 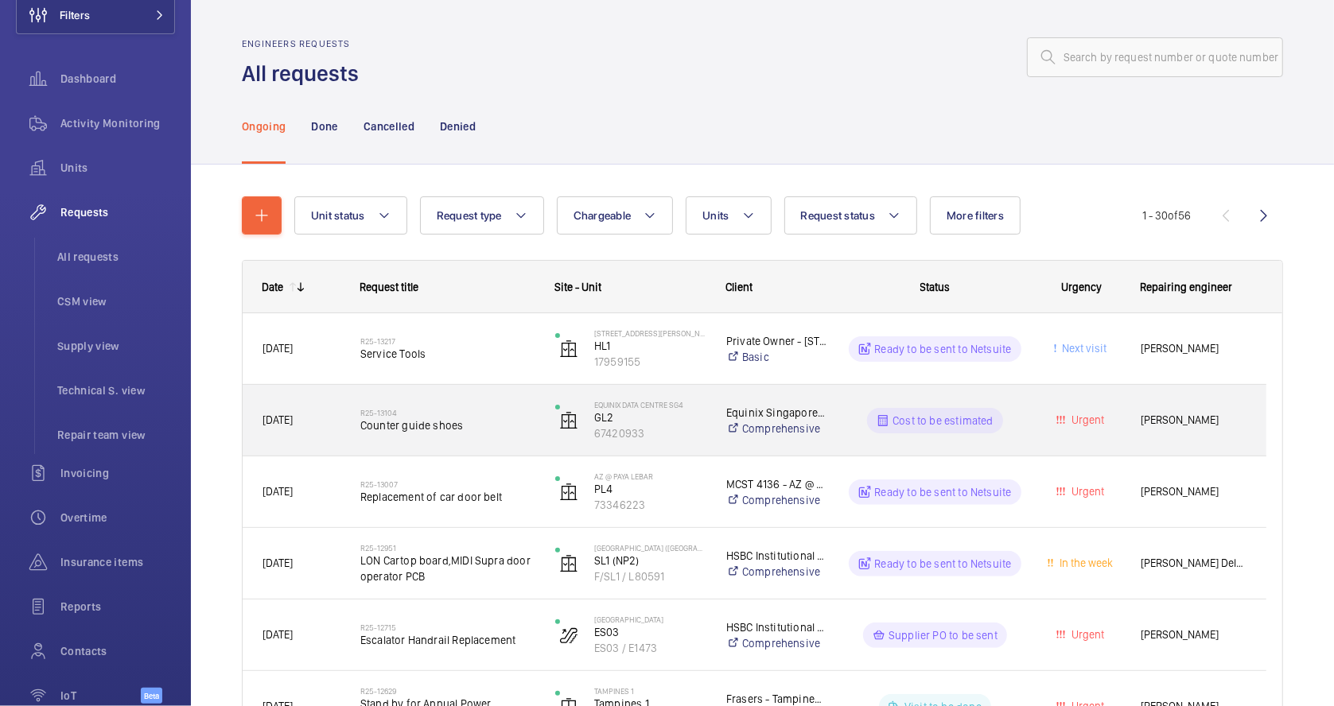 I want to click on p: HL1, so click(x=650, y=346).